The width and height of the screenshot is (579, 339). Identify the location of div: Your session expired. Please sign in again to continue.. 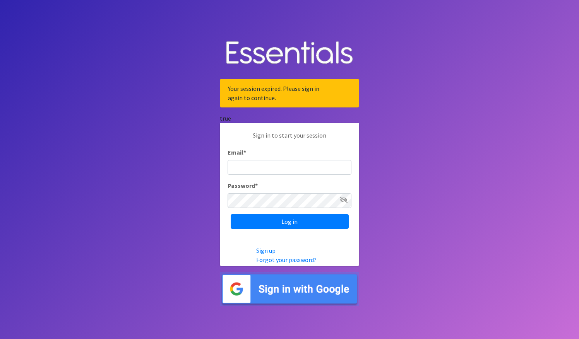
(289, 93).